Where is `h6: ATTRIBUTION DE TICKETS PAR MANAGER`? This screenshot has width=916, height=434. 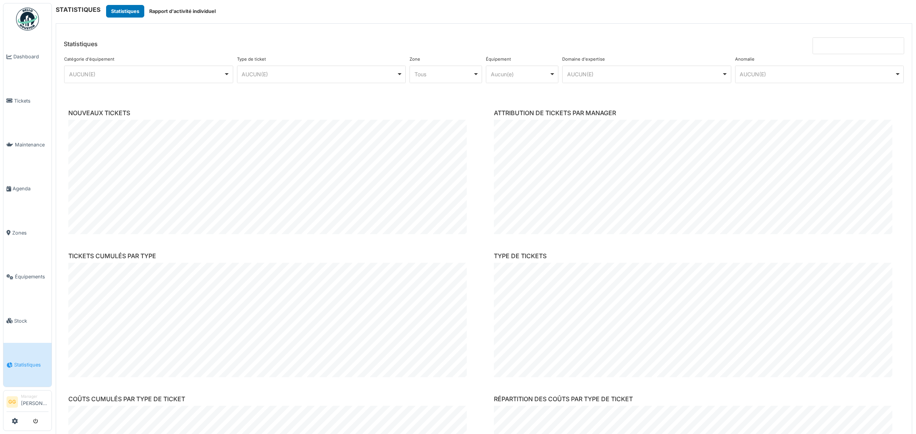 h6: ATTRIBUTION DE TICKETS PAR MANAGER is located at coordinates (696, 113).